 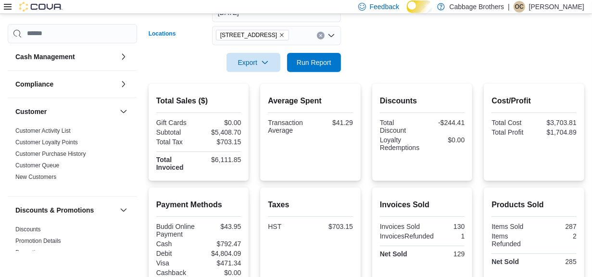 I want to click on span: Feedback, so click(x=384, y=7).